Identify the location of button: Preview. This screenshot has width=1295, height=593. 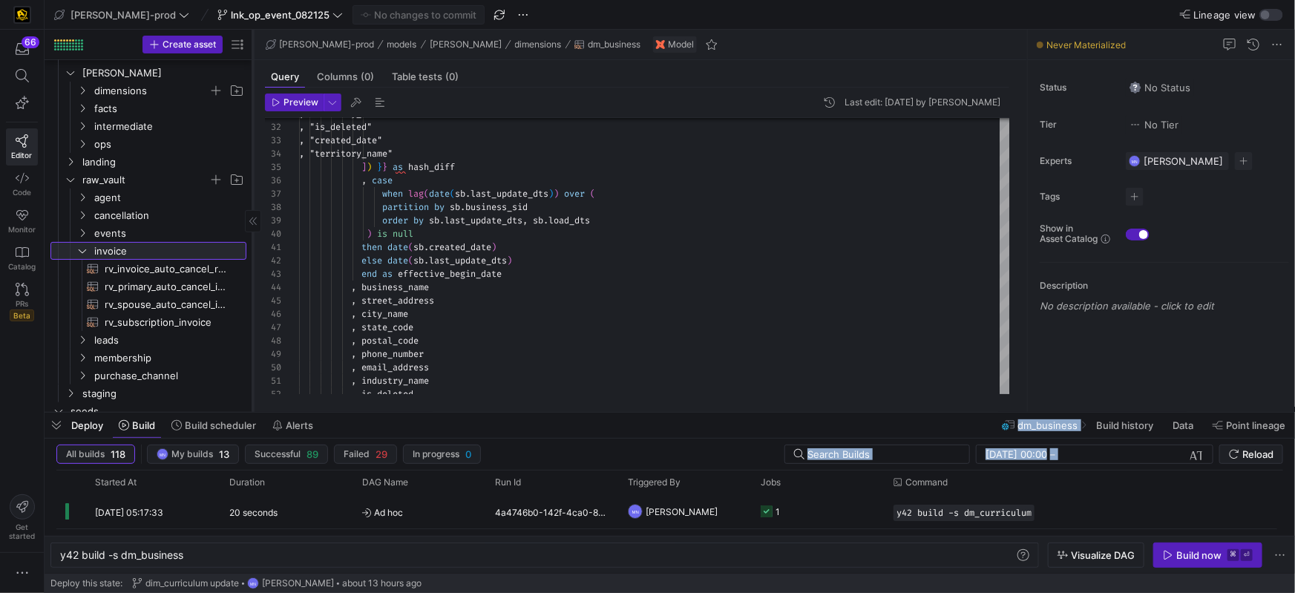
(294, 102).